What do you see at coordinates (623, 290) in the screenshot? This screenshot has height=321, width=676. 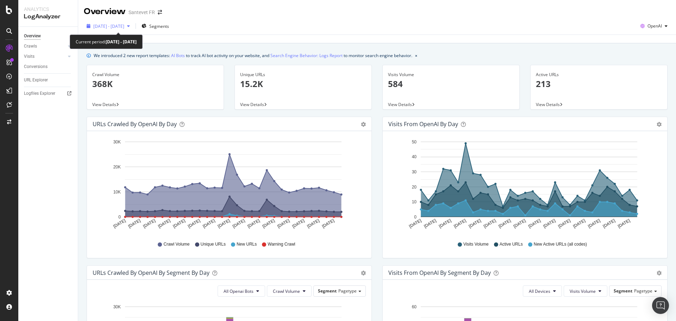 I see `span: Segment` at bounding box center [623, 290].